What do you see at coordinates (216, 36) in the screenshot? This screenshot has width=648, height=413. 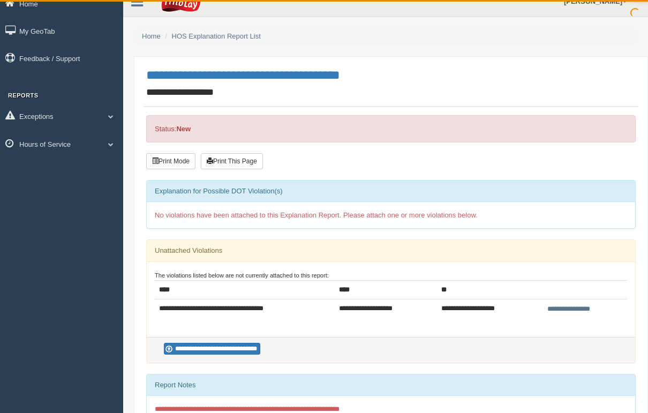 I see `a: HOS Explanation Report List` at bounding box center [216, 36].